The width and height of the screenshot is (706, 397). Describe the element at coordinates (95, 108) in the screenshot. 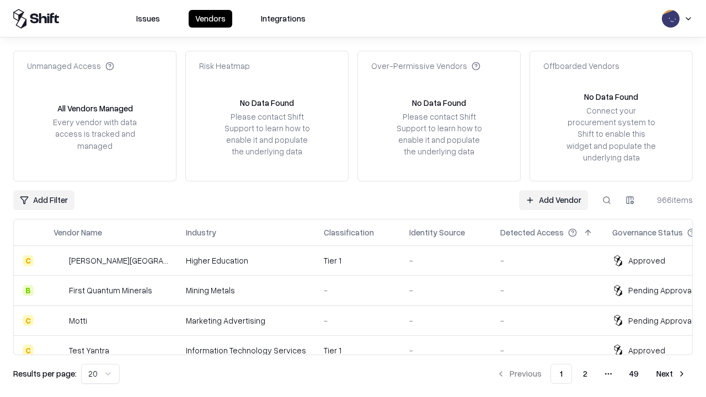

I see `div: All Vendors Managed` at that location.